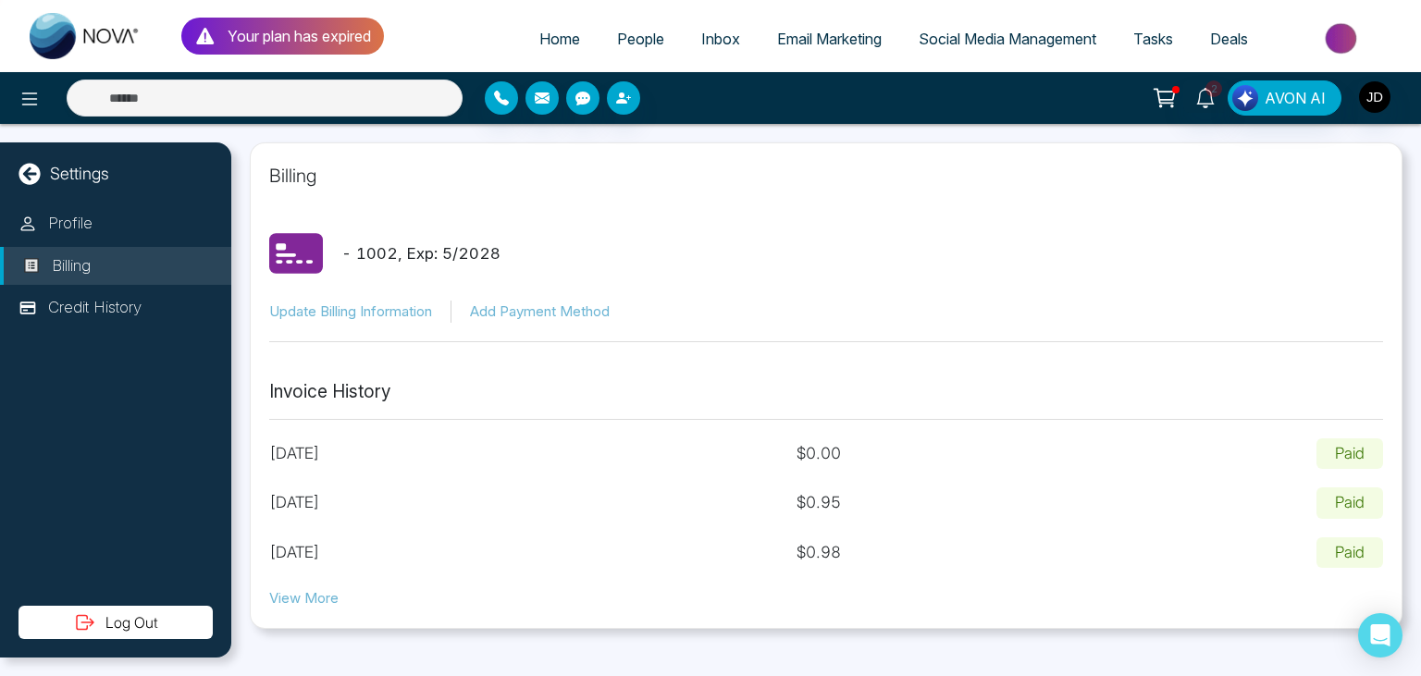 This screenshot has height=676, width=1421. Describe the element at coordinates (70, 224) in the screenshot. I see `p: Profile` at that location.